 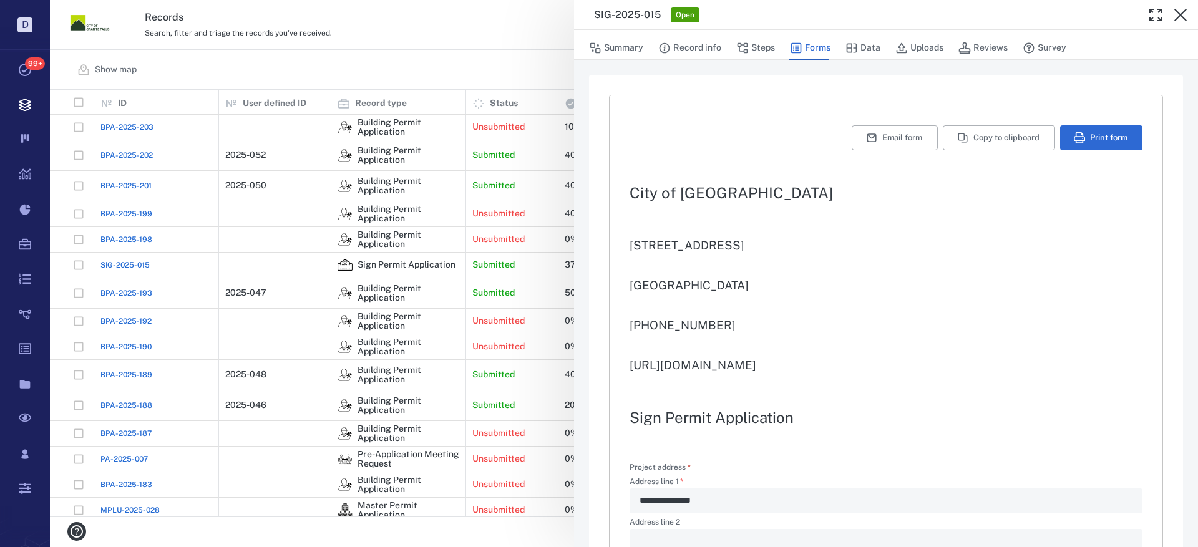 I want to click on h2: Sign Permit Application, so click(x=886, y=418).